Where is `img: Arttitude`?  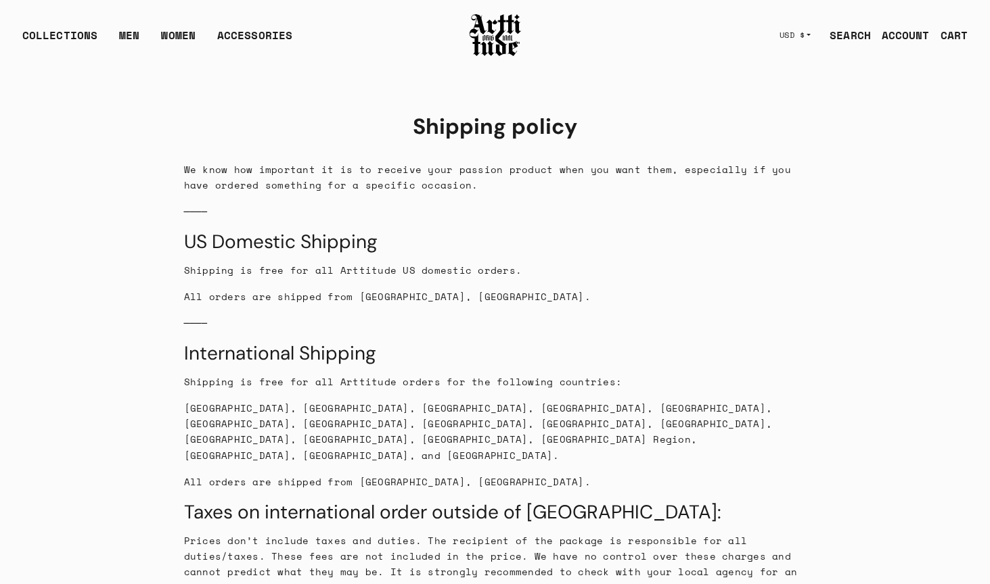
img: Arttitude is located at coordinates (495, 35).